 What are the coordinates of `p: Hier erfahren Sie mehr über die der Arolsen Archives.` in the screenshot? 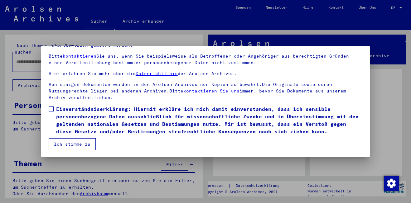 It's located at (205, 74).